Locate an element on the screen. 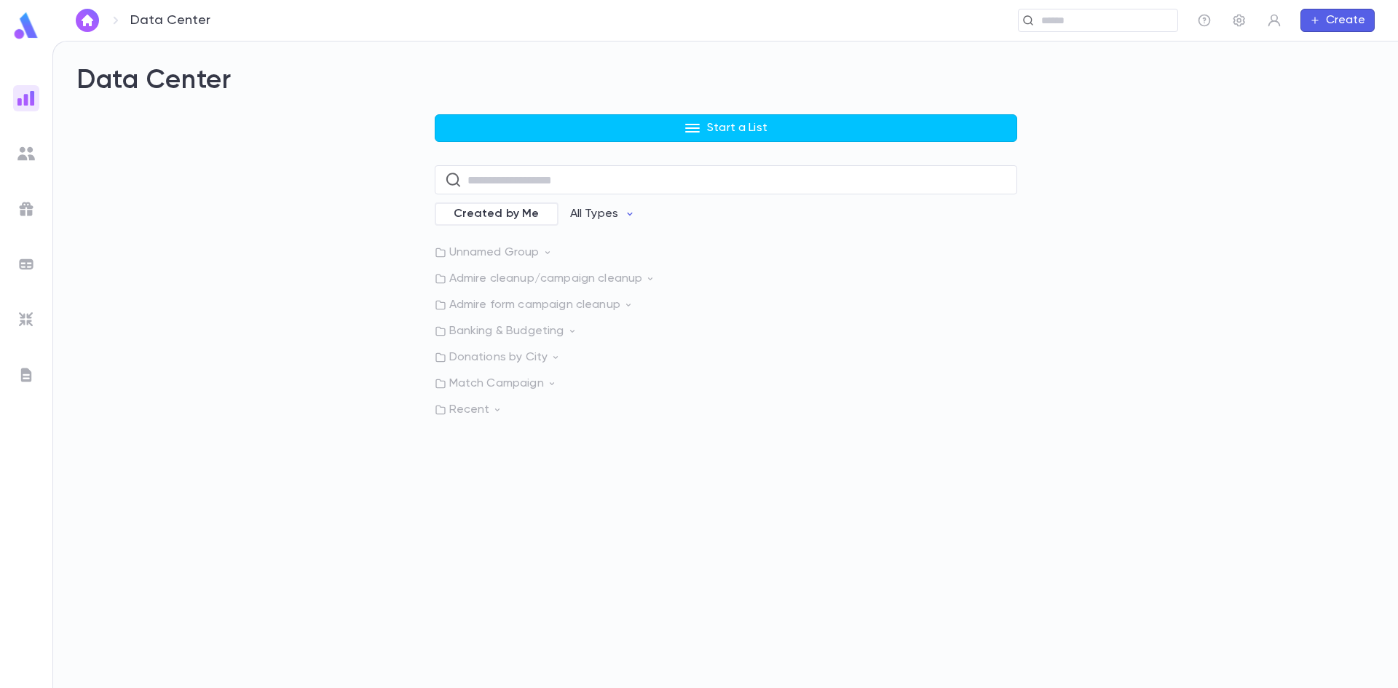 This screenshot has height=688, width=1398. p: Donations by City is located at coordinates (726, 358).